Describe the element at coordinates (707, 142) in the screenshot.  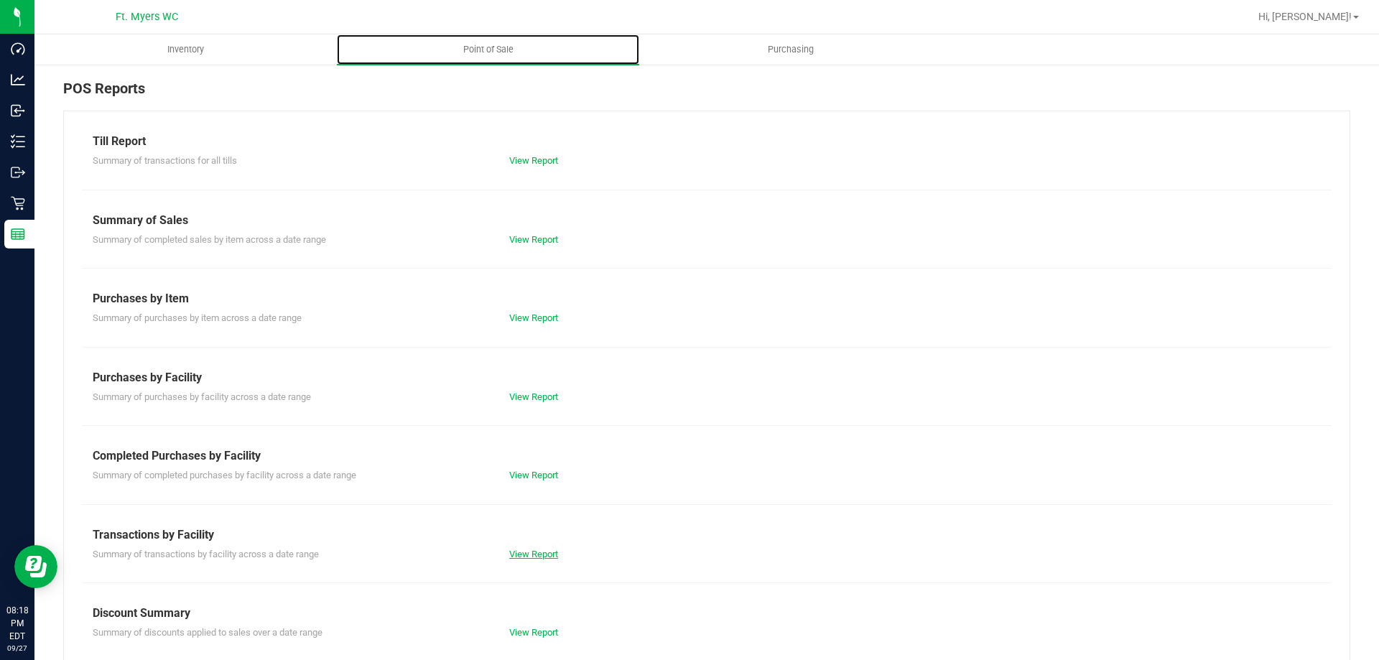
I see `div: Till Report` at that location.